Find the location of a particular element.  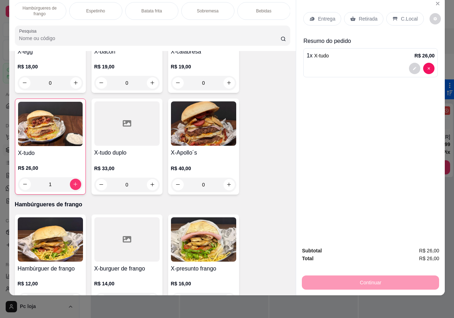

p: R$ 14,00 is located at coordinates (127, 284).